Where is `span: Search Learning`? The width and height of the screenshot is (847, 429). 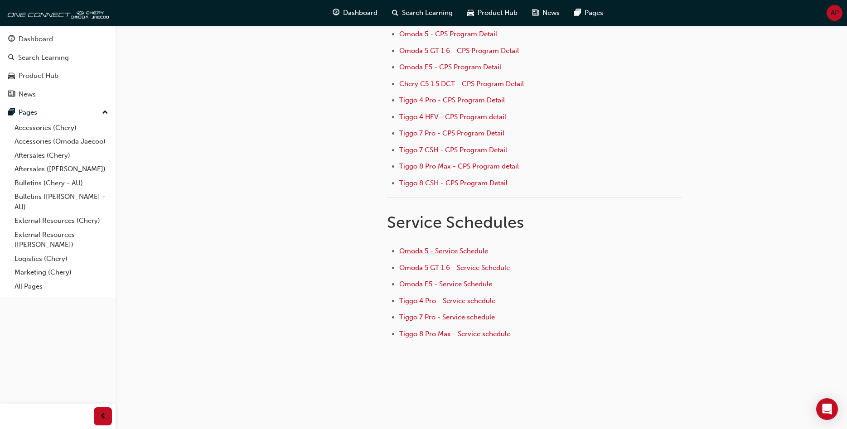
span: Search Learning is located at coordinates (428, 13).